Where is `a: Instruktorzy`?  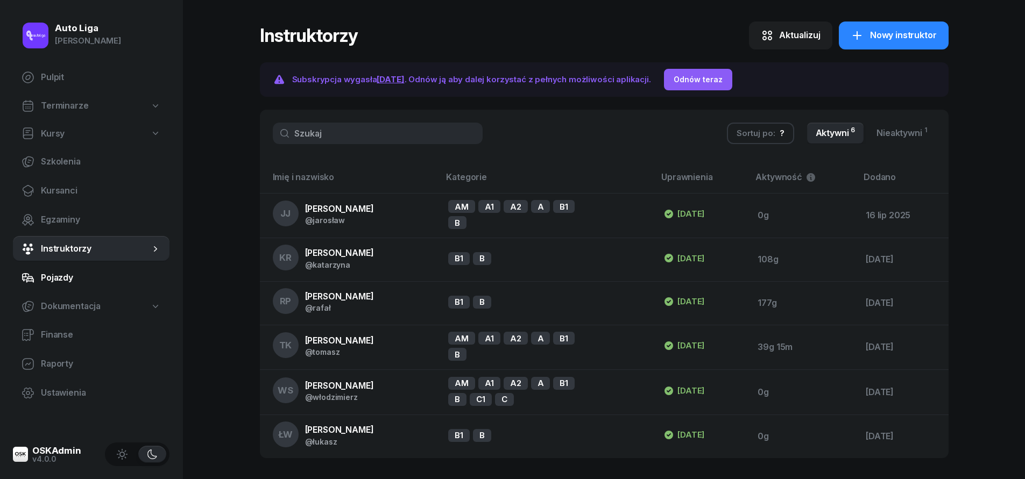 a: Instruktorzy is located at coordinates (91, 249).